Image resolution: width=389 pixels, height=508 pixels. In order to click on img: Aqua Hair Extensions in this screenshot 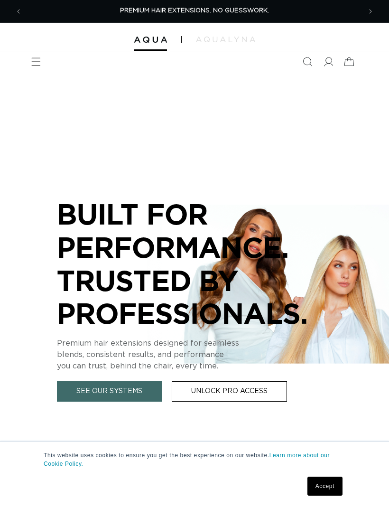, I will do `click(150, 40)`.